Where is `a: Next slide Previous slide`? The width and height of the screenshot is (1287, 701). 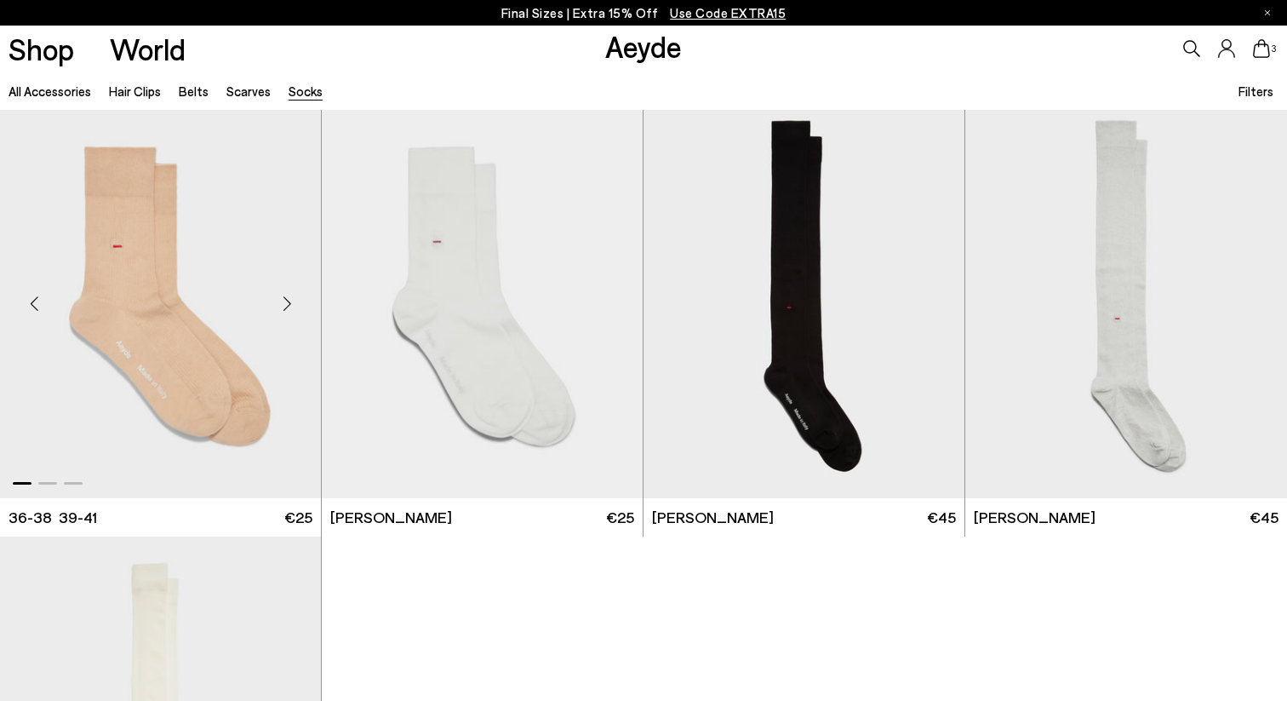 a: Next slide Previous slide is located at coordinates (482, 296).